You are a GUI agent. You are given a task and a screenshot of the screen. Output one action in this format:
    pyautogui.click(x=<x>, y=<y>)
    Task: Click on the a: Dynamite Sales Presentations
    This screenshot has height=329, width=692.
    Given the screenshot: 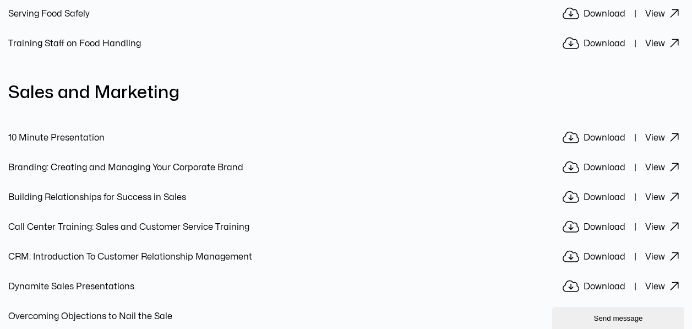 What is the action you would take?
    pyautogui.click(x=71, y=286)
    